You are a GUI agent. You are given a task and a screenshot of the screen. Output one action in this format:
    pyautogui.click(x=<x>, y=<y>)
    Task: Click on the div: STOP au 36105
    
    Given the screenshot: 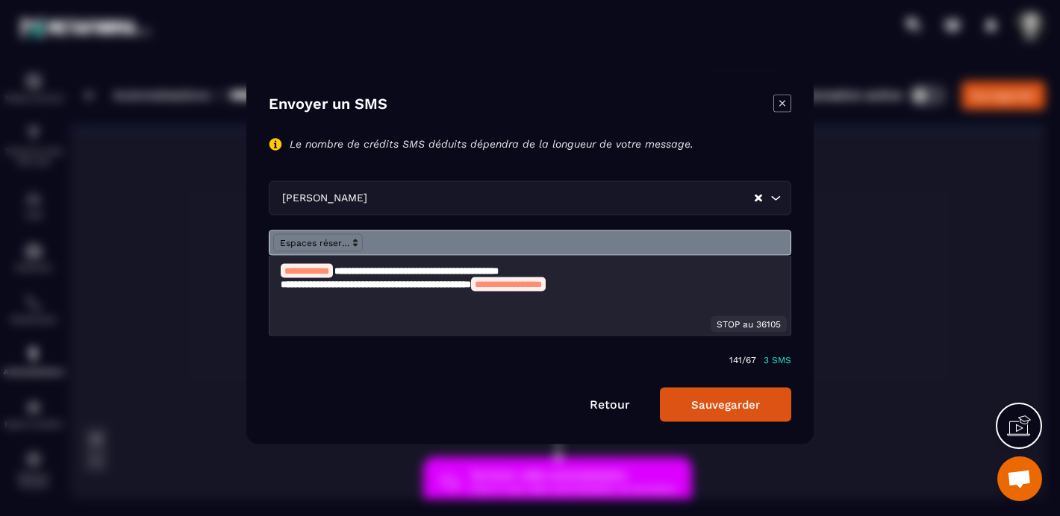 What is the action you would take?
    pyautogui.click(x=748, y=325)
    